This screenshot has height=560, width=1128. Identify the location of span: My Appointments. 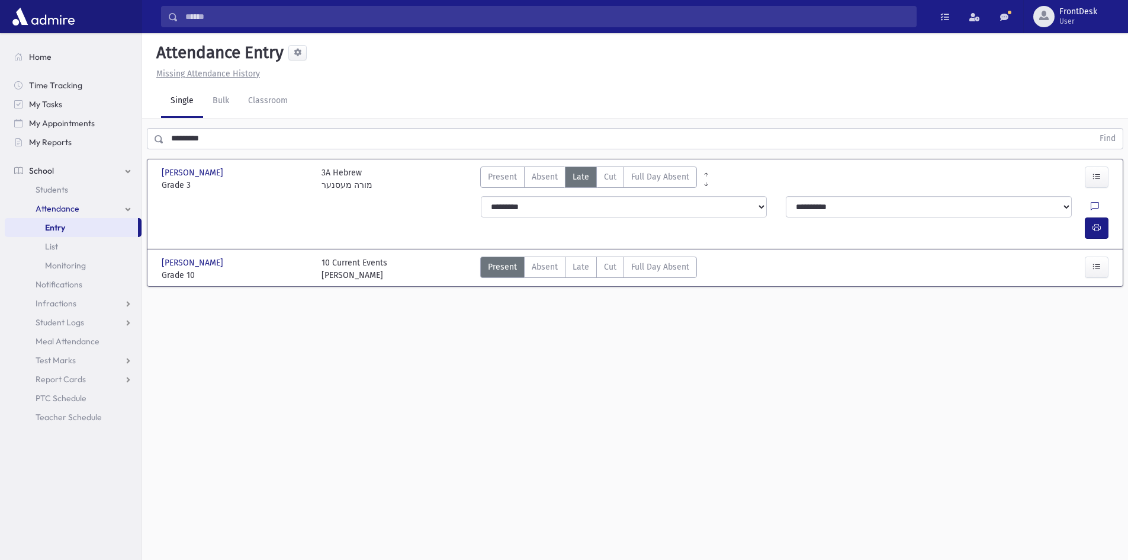
(62, 123).